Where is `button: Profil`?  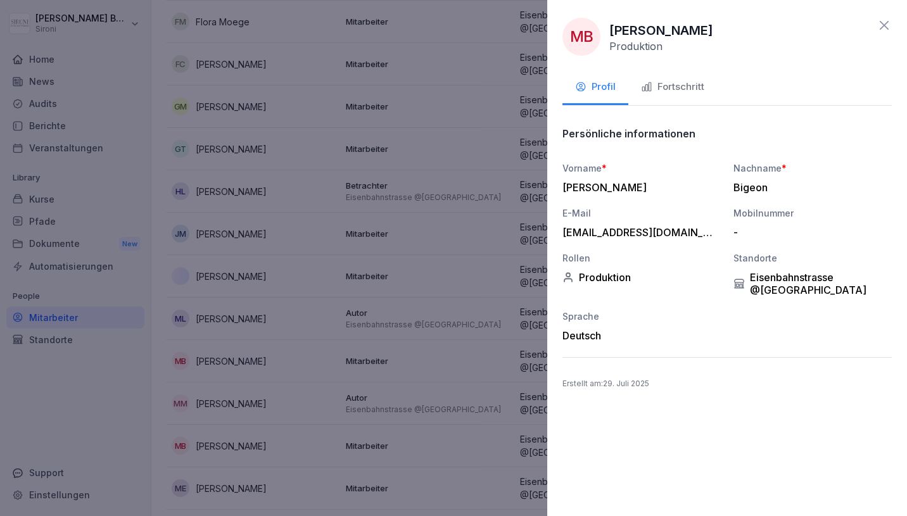
button: Profil is located at coordinates (595, 88).